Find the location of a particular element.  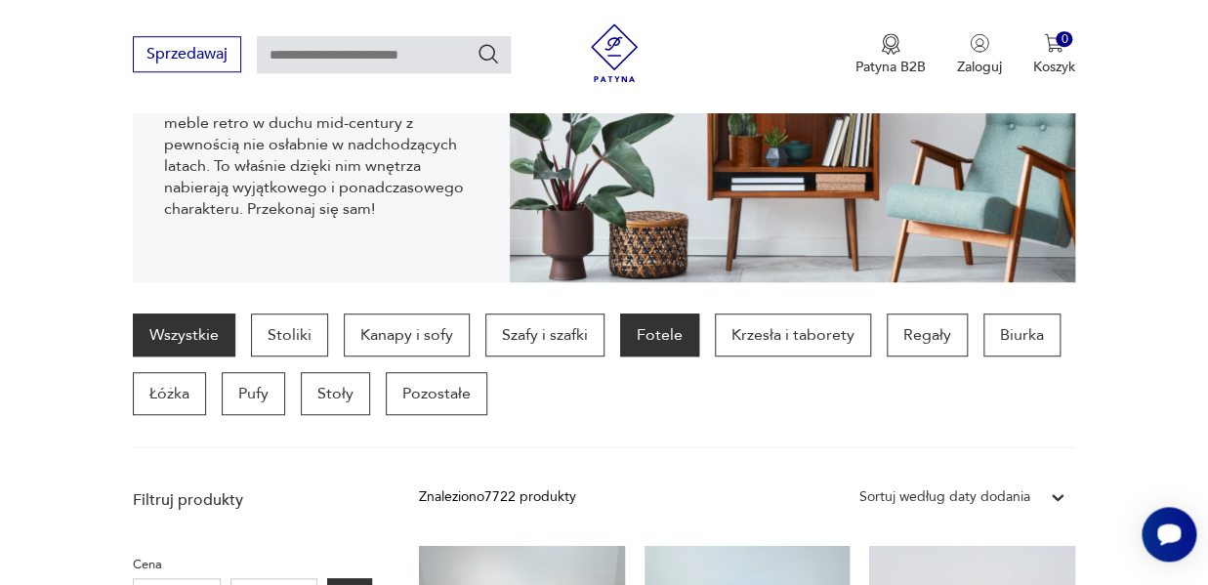

a: Szafy i szafki is located at coordinates (545, 335).